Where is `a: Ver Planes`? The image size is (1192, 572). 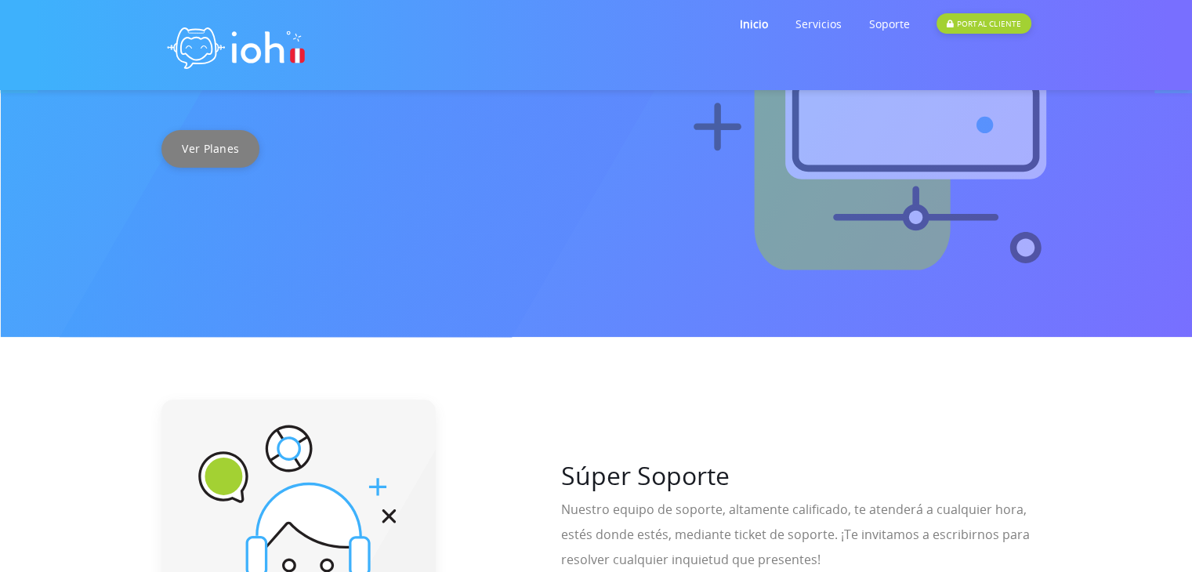
a: Ver Planes is located at coordinates (210, 149).